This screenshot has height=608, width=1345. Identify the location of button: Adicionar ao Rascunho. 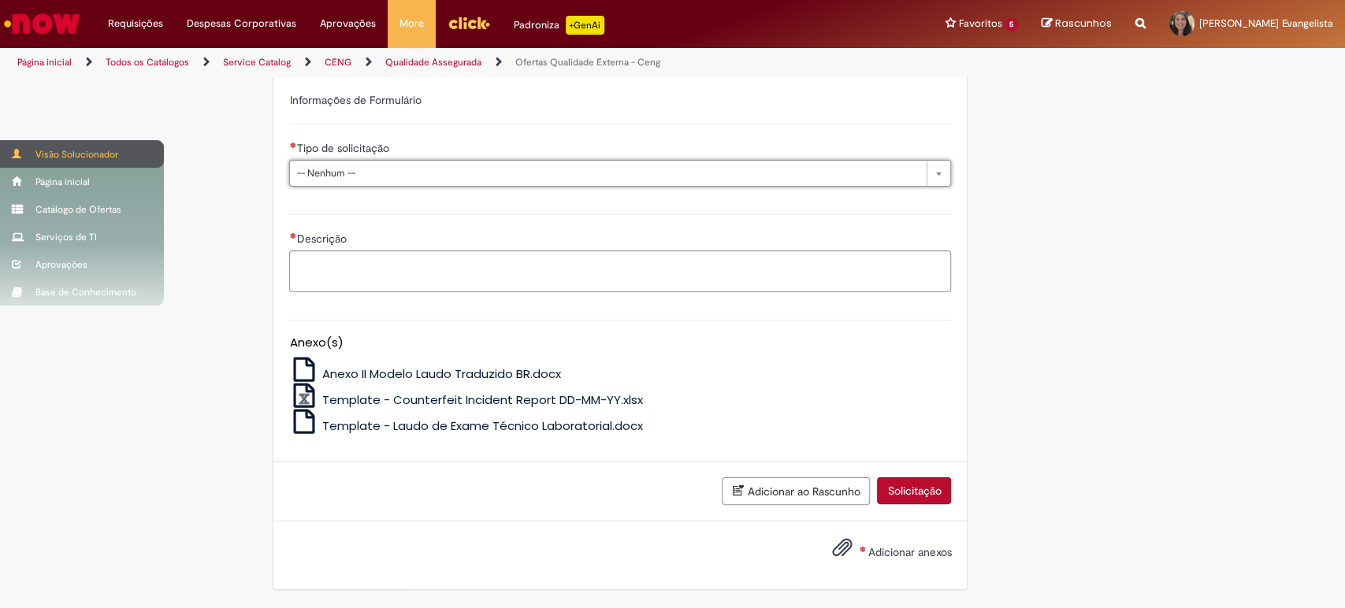
(796, 491).